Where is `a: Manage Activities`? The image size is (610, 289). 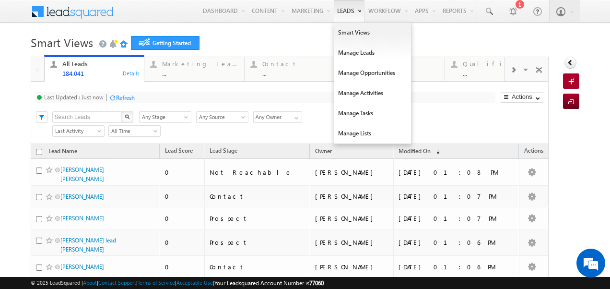 a: Manage Activities is located at coordinates (373, 93).